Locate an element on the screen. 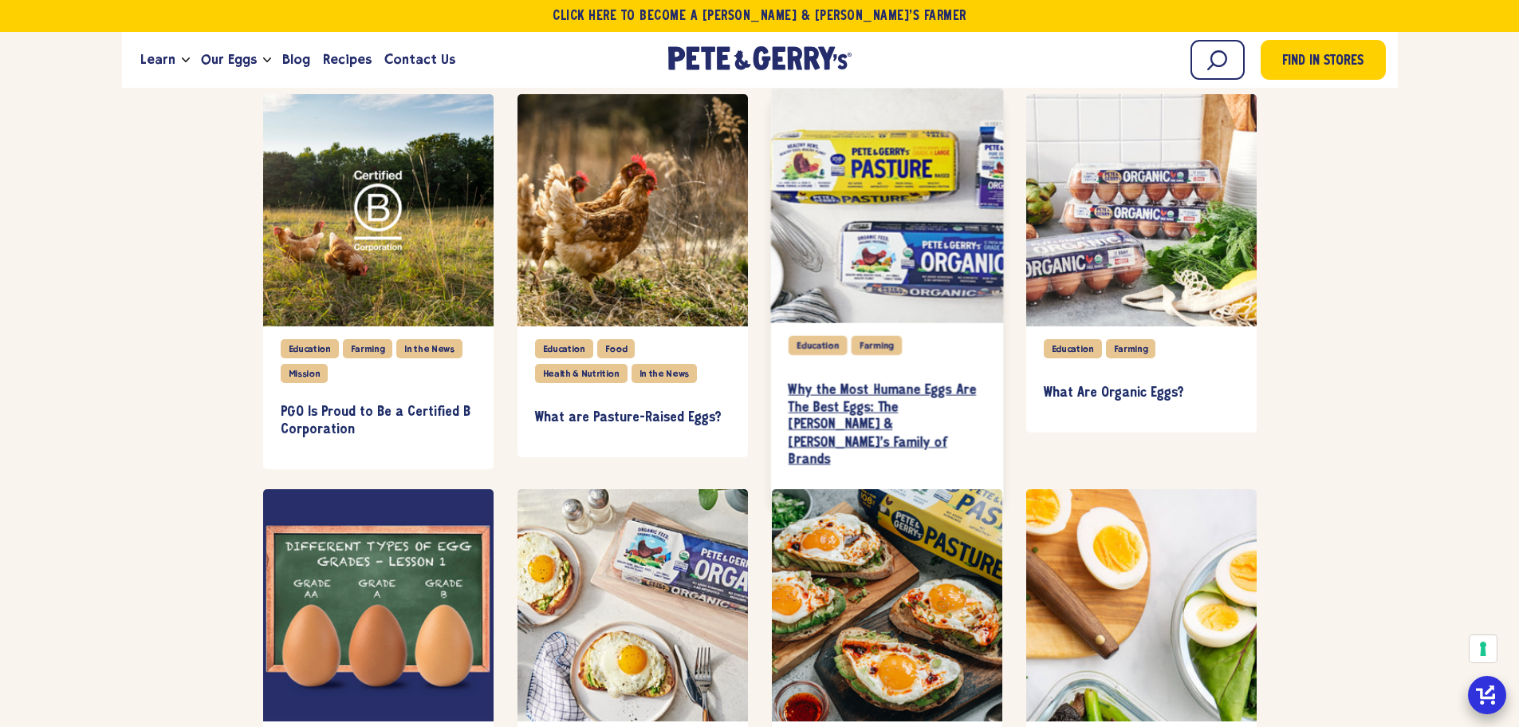 Image resolution: width=1519 pixels, height=727 pixels. button: Open the dropdown menu for Our Eggs is located at coordinates (267, 60).